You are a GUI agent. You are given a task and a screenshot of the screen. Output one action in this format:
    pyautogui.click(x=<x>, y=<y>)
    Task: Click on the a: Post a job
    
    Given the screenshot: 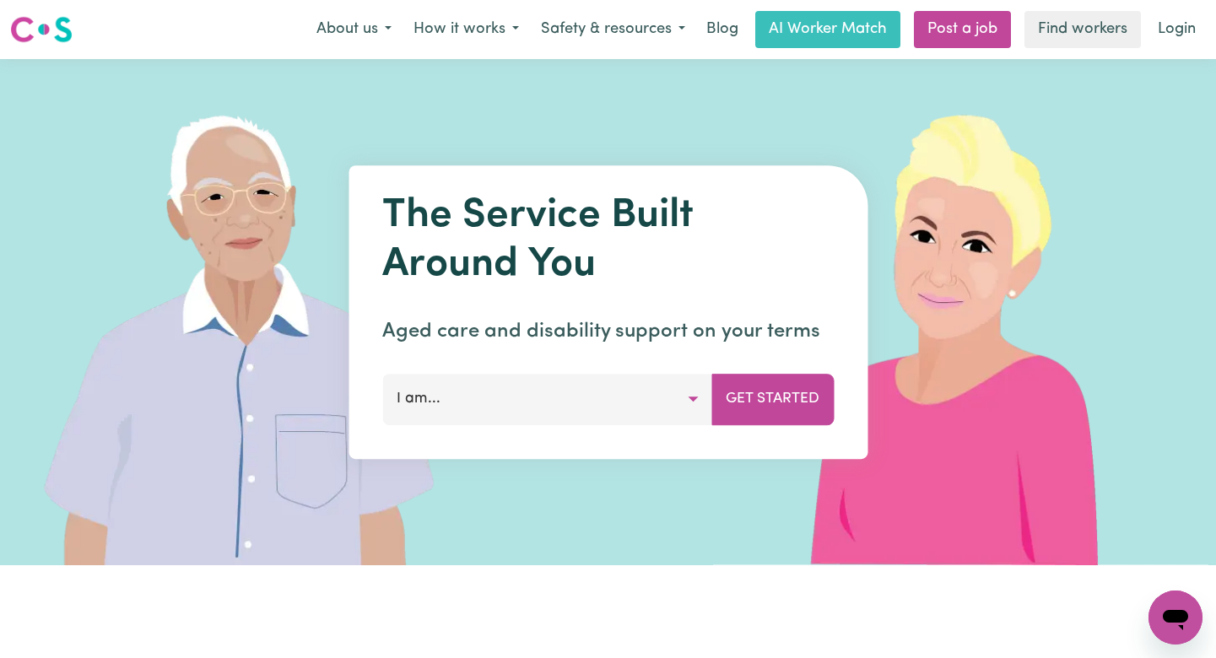 What is the action you would take?
    pyautogui.click(x=962, y=30)
    